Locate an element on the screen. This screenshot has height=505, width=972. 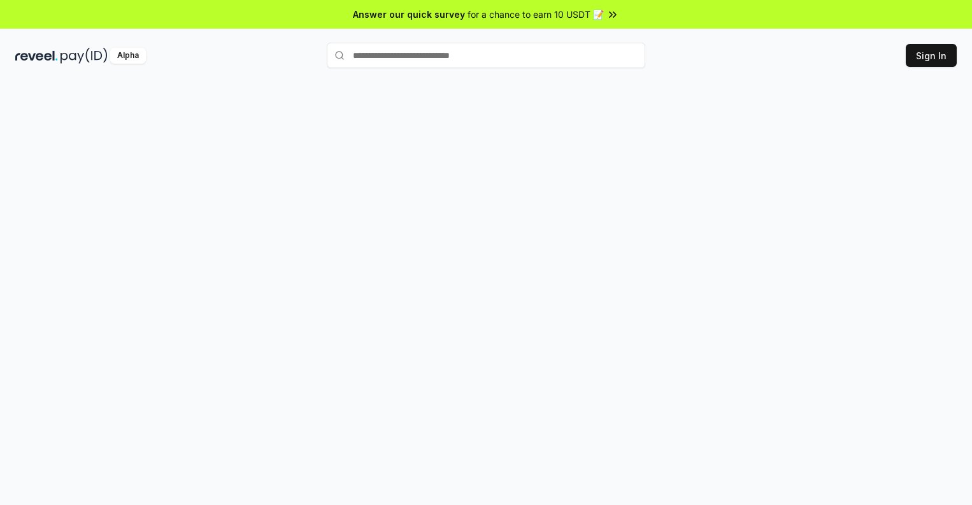
div: Alpha is located at coordinates (128, 55).